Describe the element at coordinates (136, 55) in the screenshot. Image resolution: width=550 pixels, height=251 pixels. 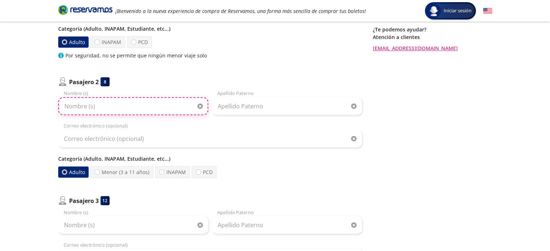
I see `p: Por seguridad, no se permite que ningún menor viaje solo` at that location.